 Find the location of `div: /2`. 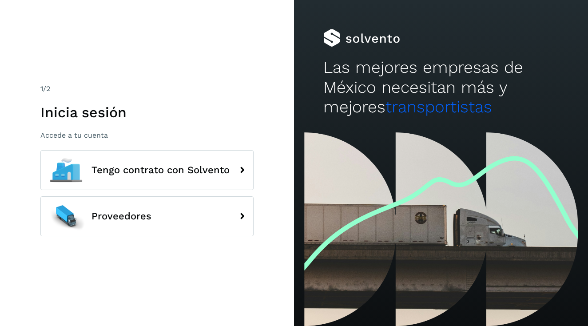

div: /2 is located at coordinates (147, 89).